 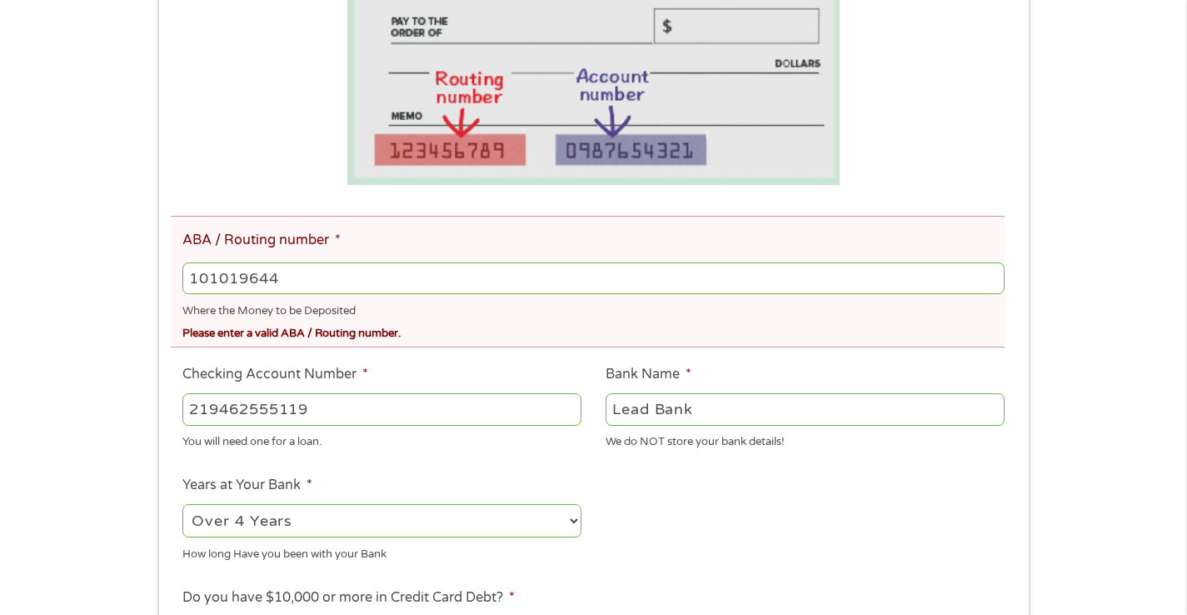 What do you see at coordinates (381, 439) in the screenshot?
I see `div: You will need one for a loan.` at bounding box center [381, 439].